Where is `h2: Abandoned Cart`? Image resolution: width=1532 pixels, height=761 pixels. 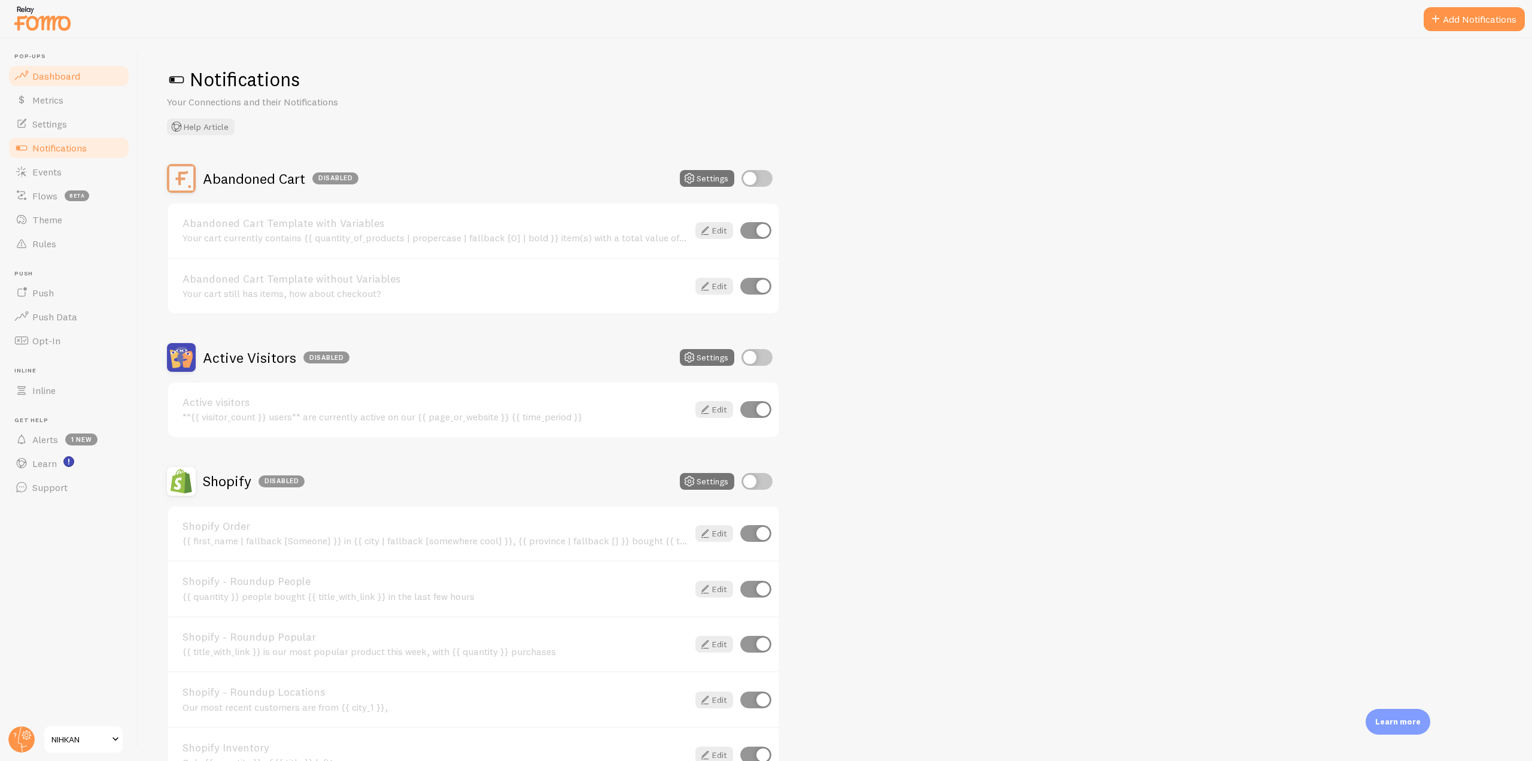
h2: Abandoned Cart is located at coordinates (281, 178).